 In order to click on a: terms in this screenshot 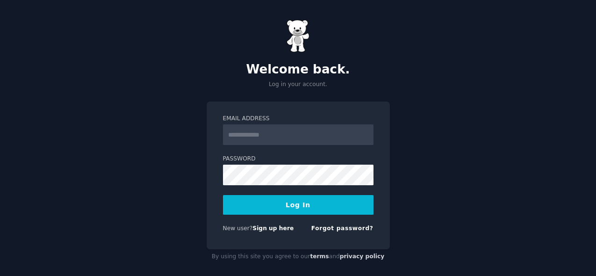, I will do `click(319, 256)`.